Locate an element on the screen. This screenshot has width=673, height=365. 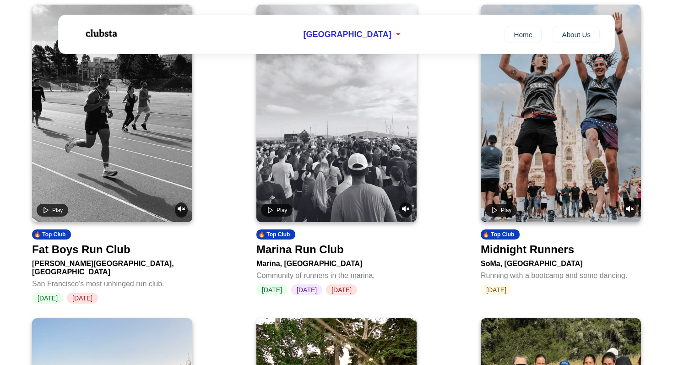
div: Community of runners in the marina. is located at coordinates (336, 274).